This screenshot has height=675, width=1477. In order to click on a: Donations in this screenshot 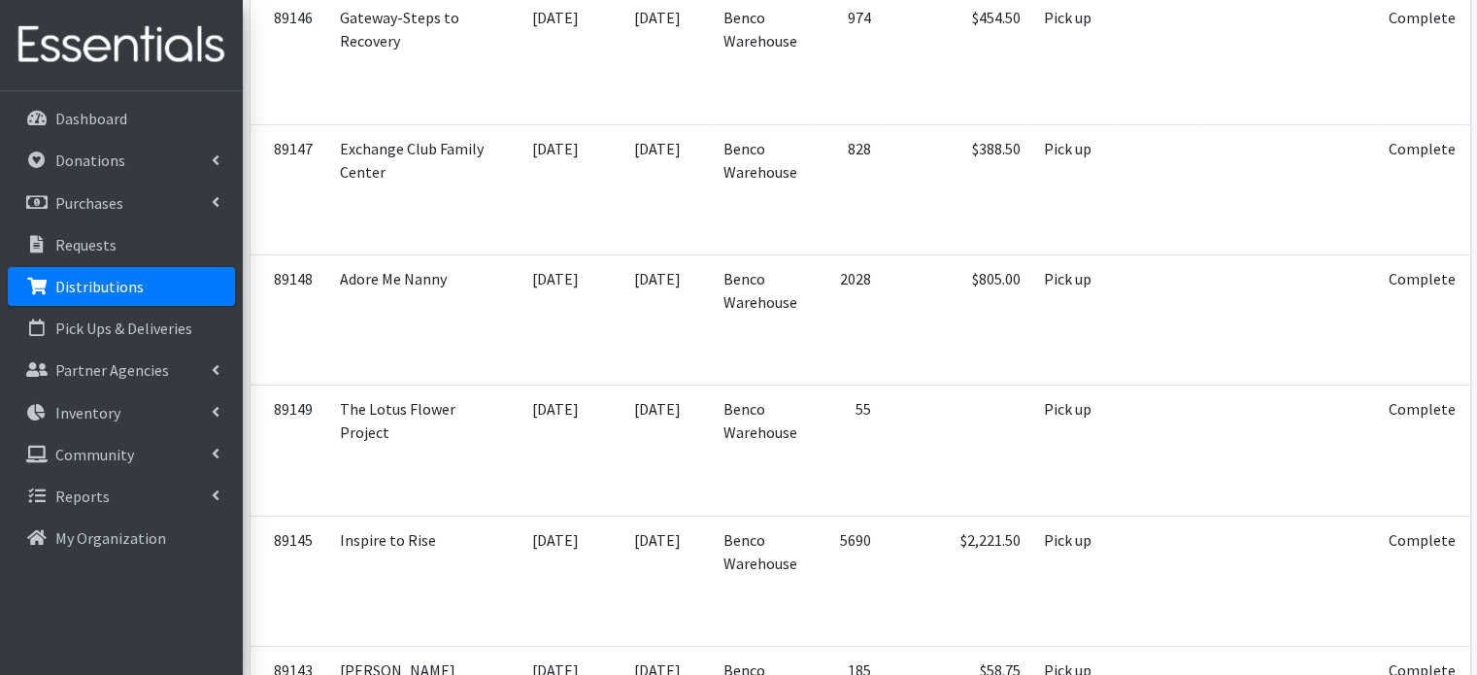, I will do `click(121, 160)`.